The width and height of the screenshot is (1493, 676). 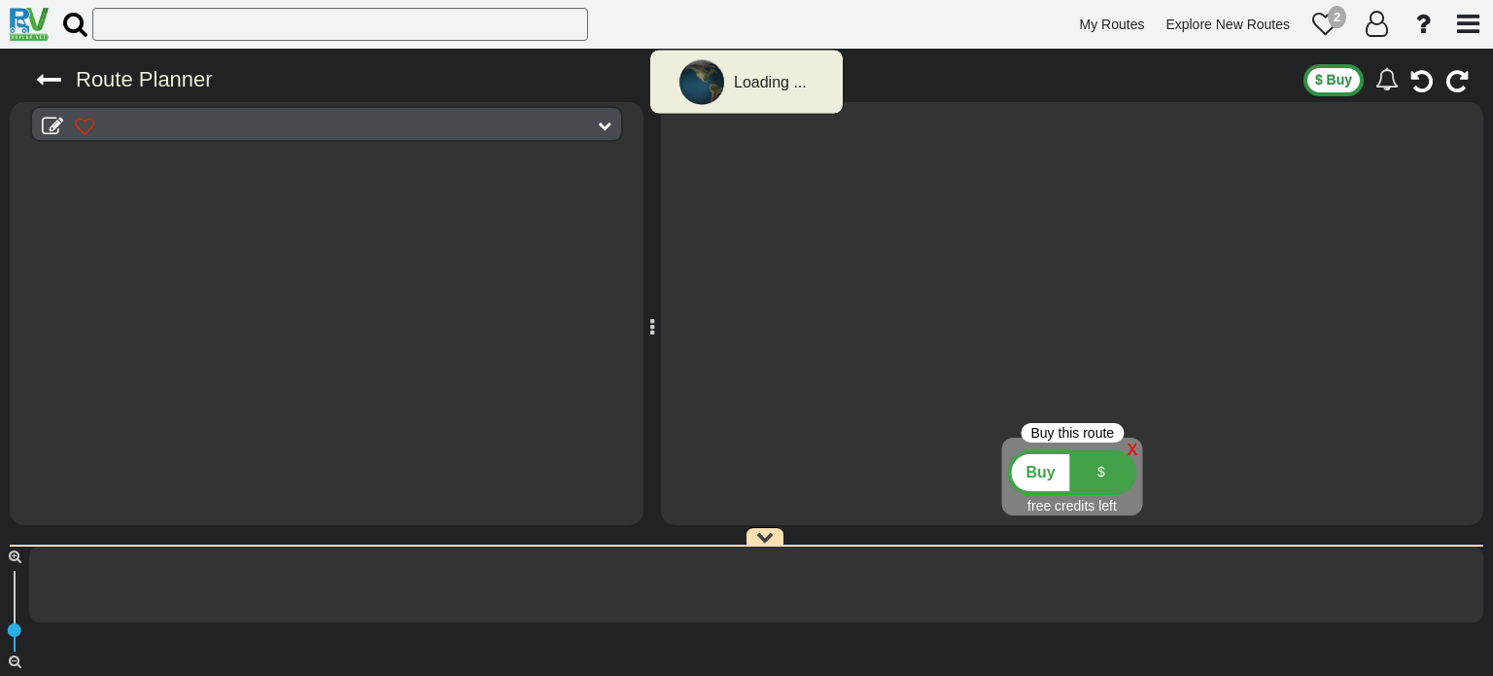 What do you see at coordinates (1072, 506) in the screenshot?
I see `span: free credits left` at bounding box center [1072, 506].